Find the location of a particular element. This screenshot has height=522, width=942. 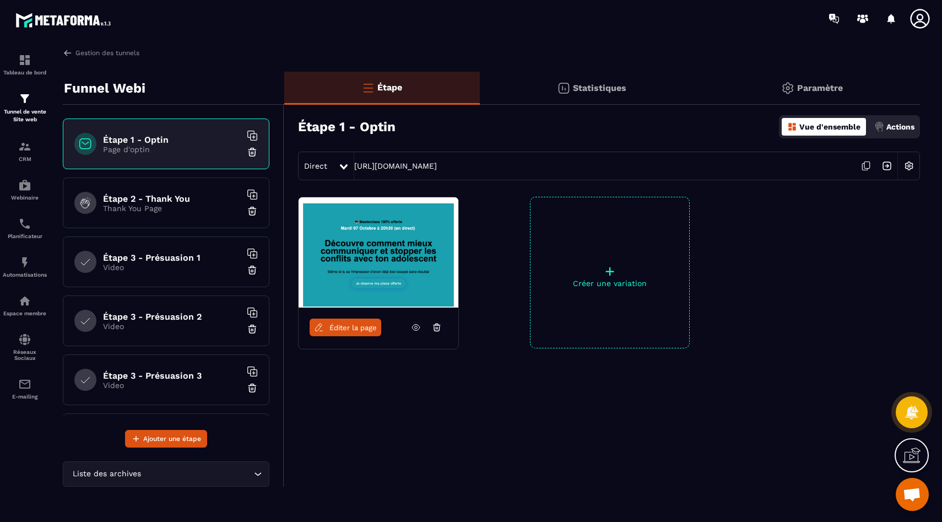

a: Éditer la page is located at coordinates (346, 327).